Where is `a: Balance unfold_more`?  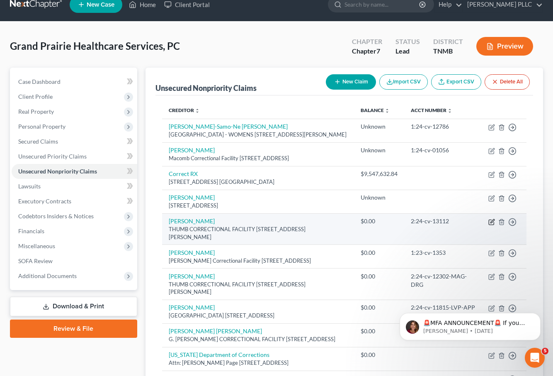 a: Balance unfold_more is located at coordinates (375, 110).